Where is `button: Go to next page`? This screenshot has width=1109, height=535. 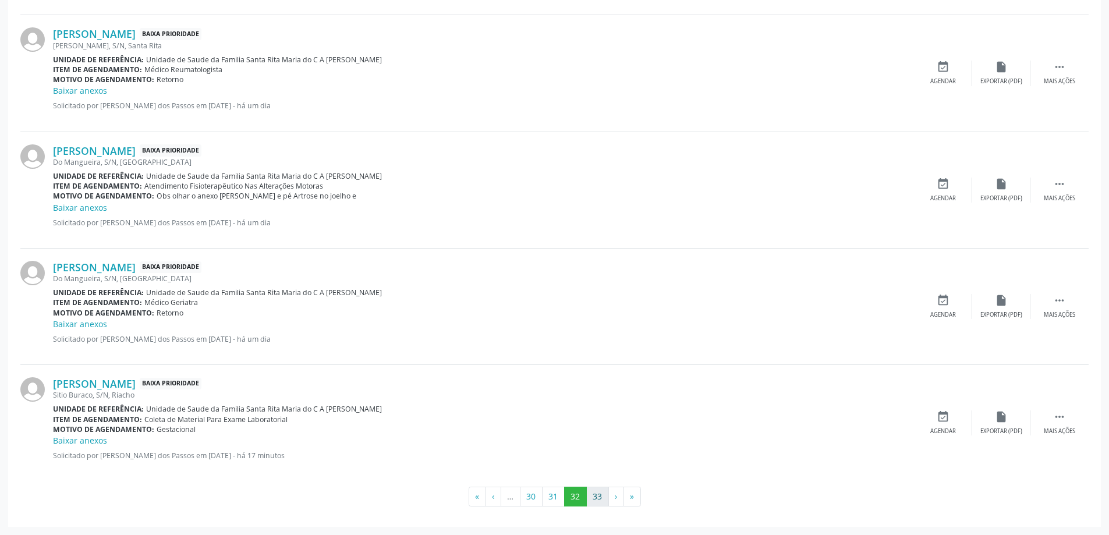 button: Go to next page is located at coordinates (616, 497).